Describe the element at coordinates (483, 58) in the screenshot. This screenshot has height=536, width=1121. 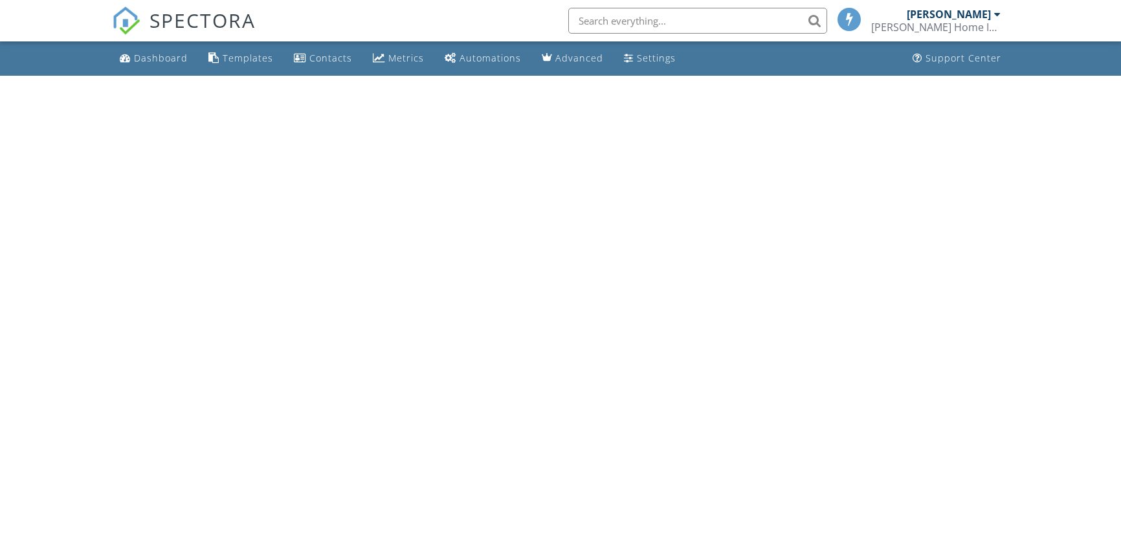
I see `a: Automations (Basic)` at that location.